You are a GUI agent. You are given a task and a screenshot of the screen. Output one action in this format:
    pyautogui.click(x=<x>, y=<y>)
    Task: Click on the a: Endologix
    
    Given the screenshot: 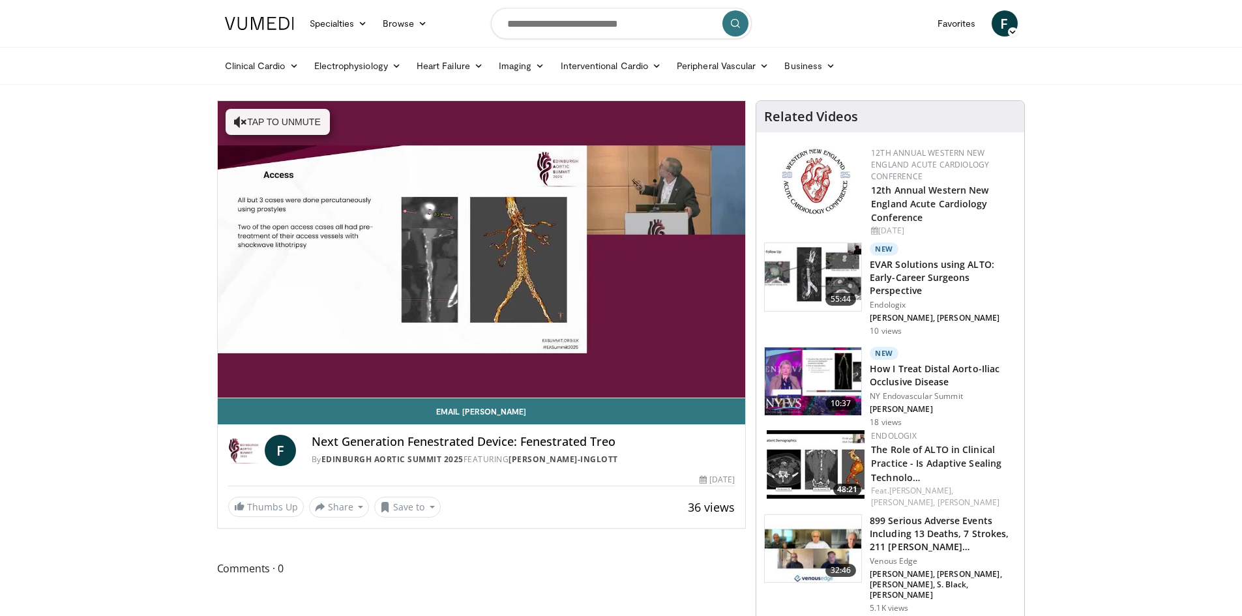 What is the action you would take?
    pyautogui.click(x=894, y=435)
    